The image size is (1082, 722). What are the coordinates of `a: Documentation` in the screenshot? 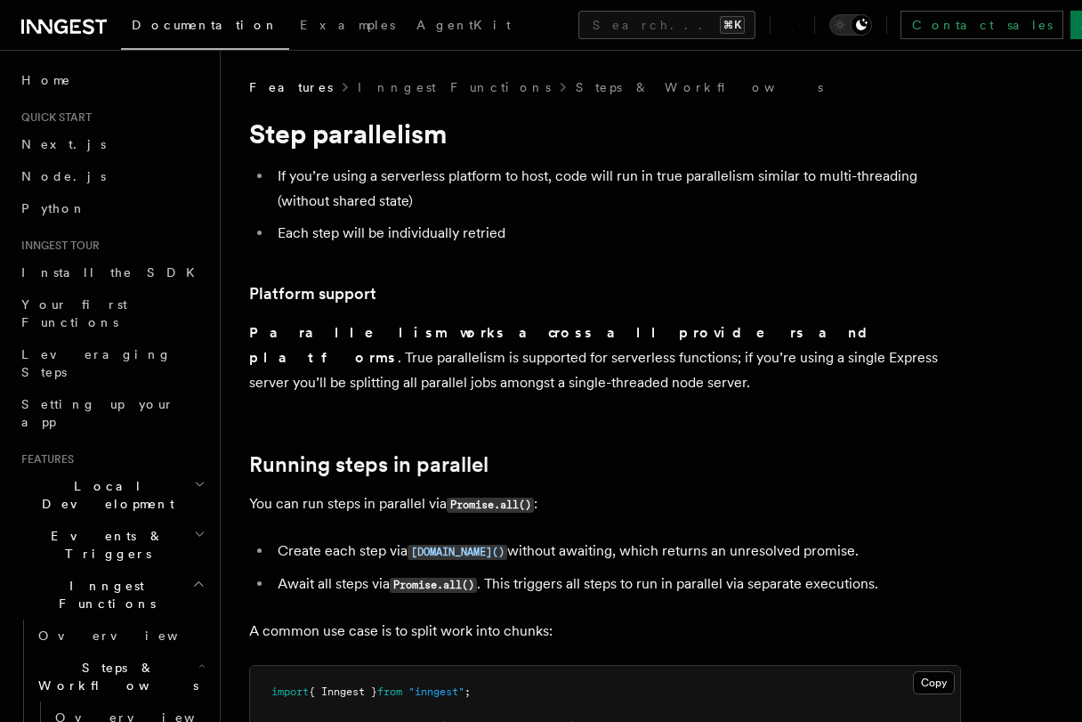 It's located at (205, 28).